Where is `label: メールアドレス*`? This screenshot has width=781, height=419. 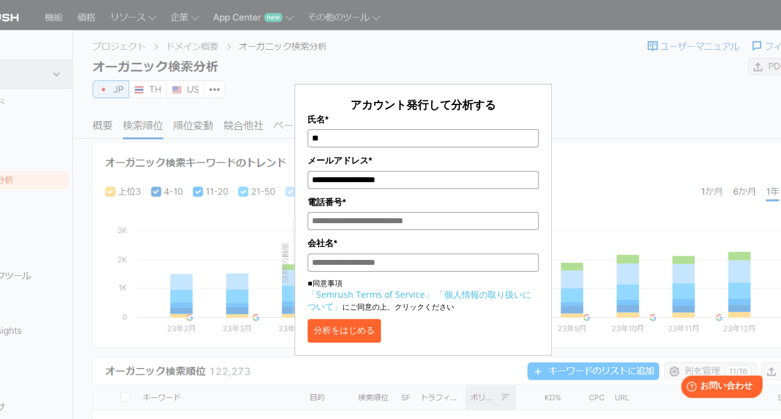 label: メールアドレス* is located at coordinates (423, 160).